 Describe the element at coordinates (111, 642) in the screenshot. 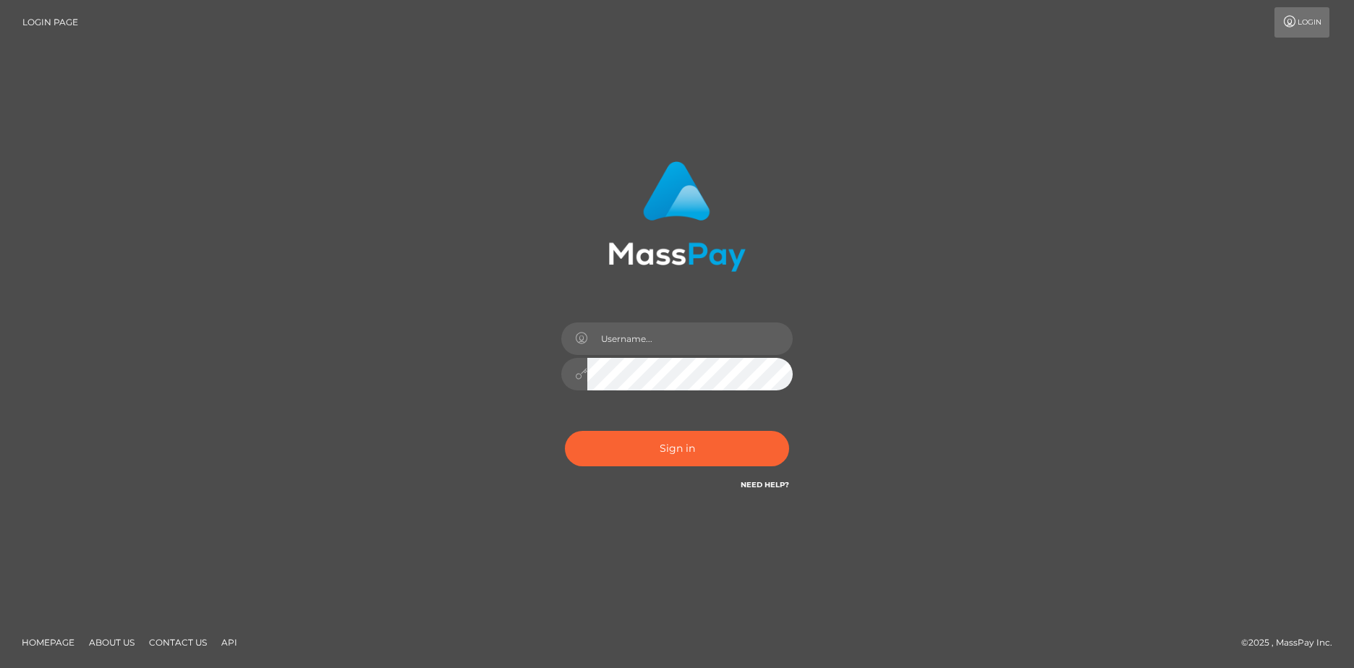

I see `a: About Us` at that location.